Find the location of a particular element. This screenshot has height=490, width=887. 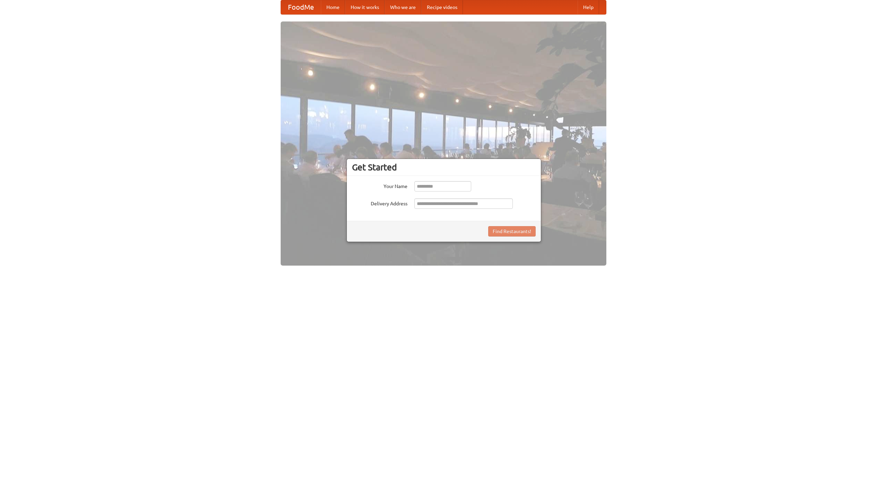

button: Find Restaurants! is located at coordinates (512, 231).